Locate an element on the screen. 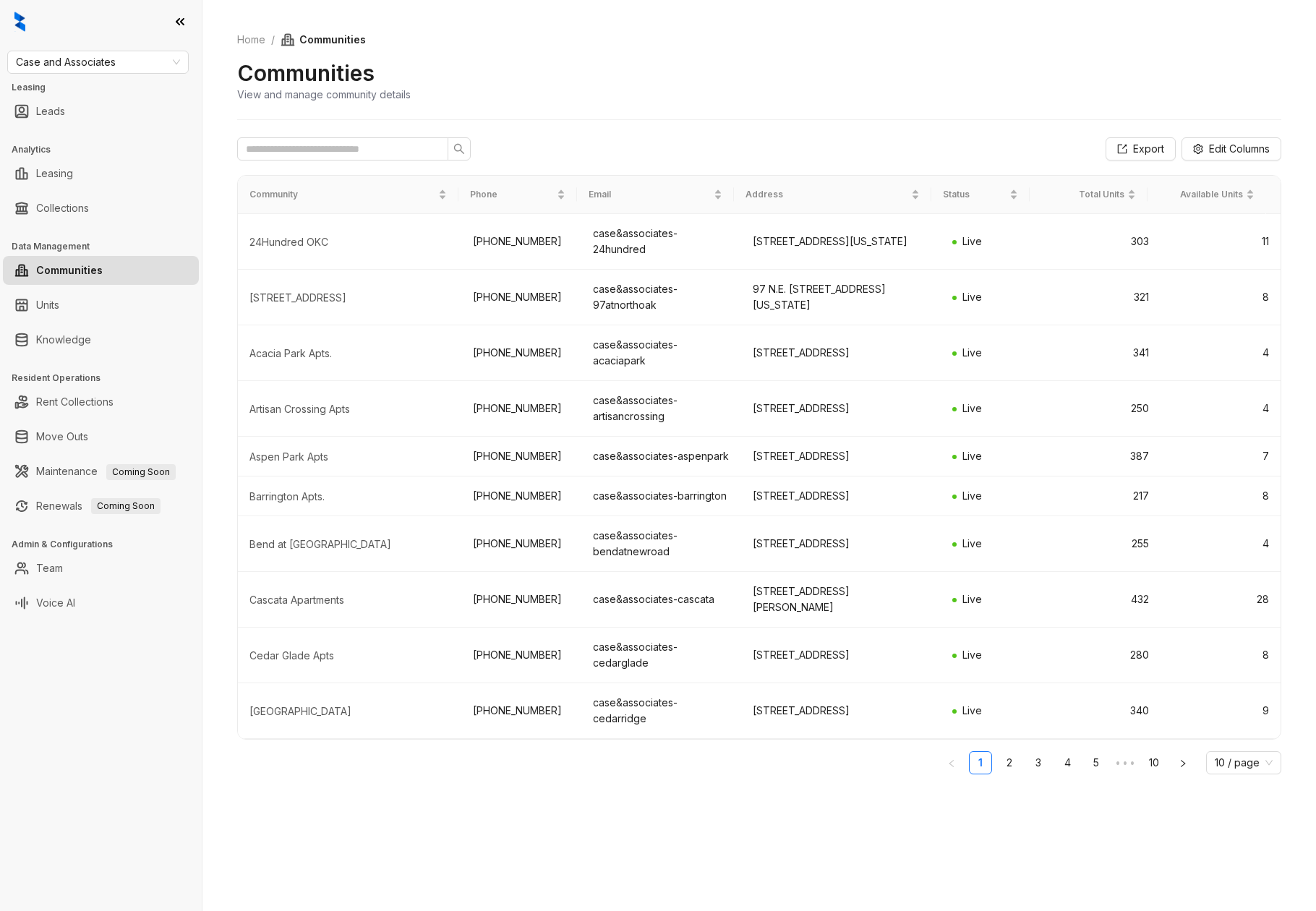 Image resolution: width=1316 pixels, height=911 pixels. a: 10 is located at coordinates (1154, 763).